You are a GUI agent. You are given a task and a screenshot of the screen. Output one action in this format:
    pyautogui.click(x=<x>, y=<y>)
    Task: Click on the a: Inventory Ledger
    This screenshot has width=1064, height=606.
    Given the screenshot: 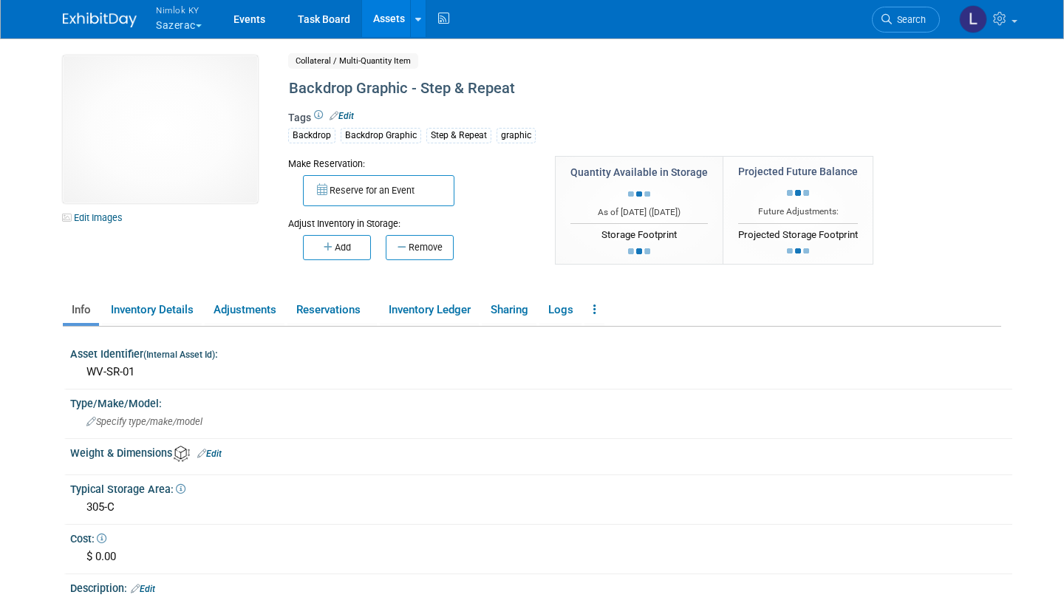 What is the action you would take?
    pyautogui.click(x=429, y=310)
    